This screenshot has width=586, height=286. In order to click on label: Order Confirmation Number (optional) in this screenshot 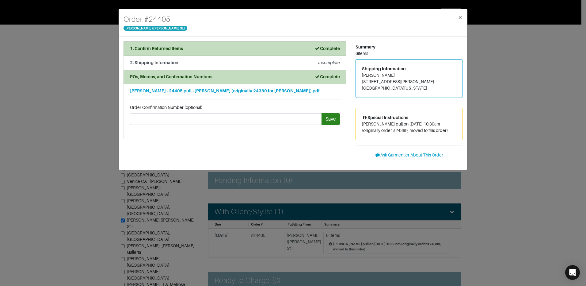, I will do `click(166, 107)`.